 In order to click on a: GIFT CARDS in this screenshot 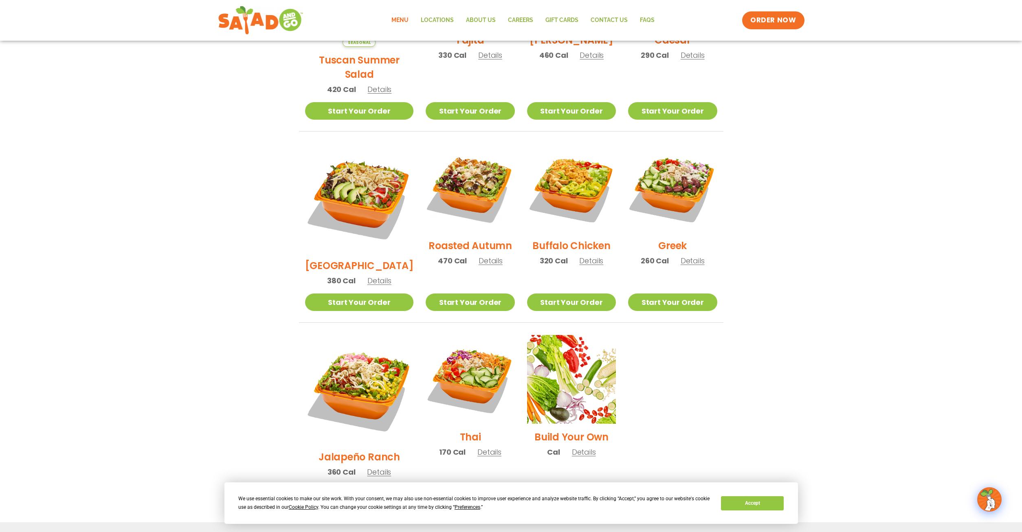, I will do `click(562, 20)`.